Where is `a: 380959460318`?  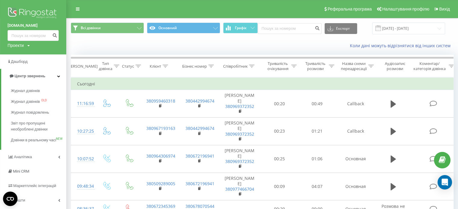
a: 380959460318 is located at coordinates (161, 101).